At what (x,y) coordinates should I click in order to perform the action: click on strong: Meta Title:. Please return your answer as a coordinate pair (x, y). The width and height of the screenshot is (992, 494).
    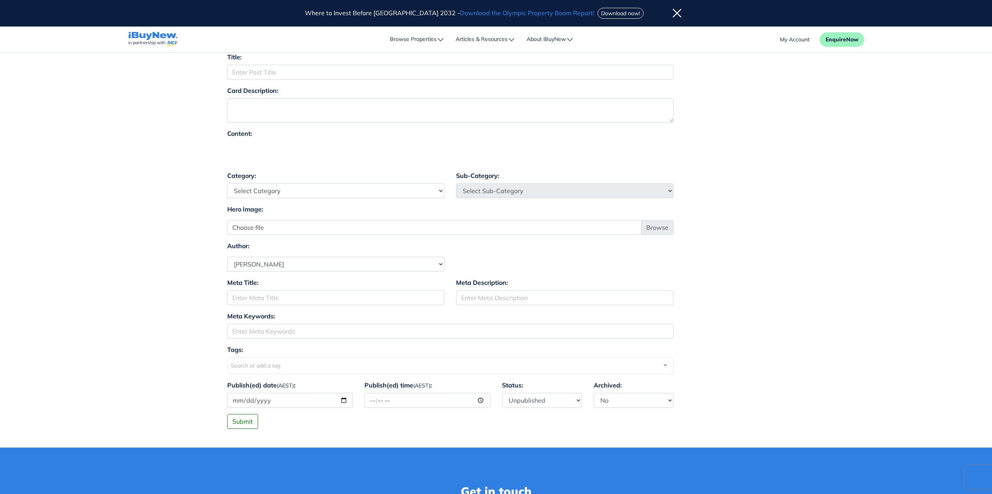
    Looking at the image, I should click on (243, 282).